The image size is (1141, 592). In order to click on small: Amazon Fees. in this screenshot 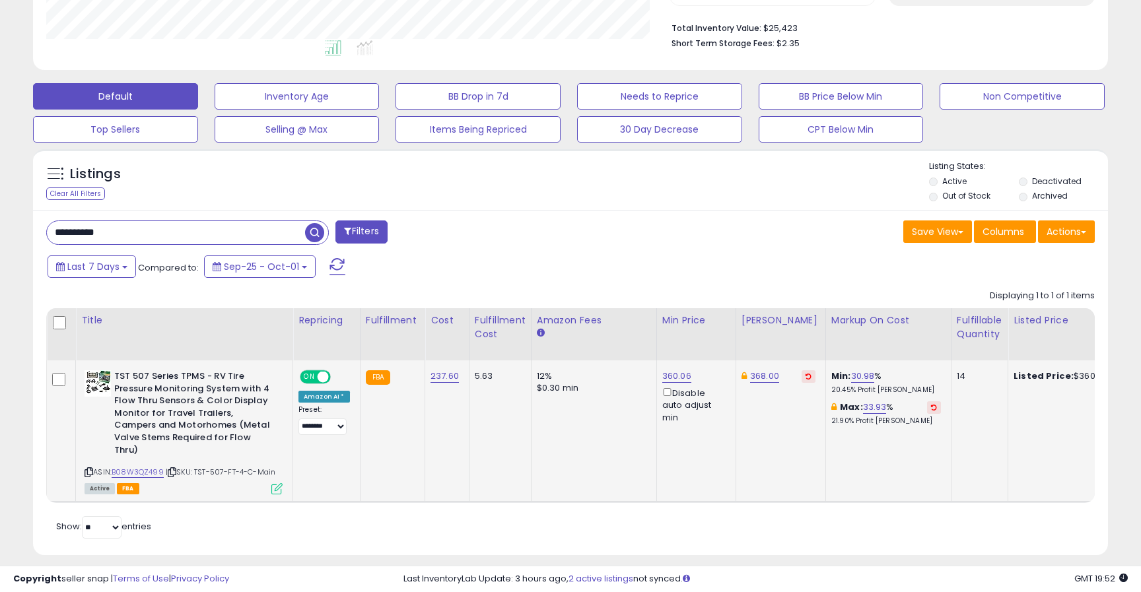, I will do `click(541, 333)`.